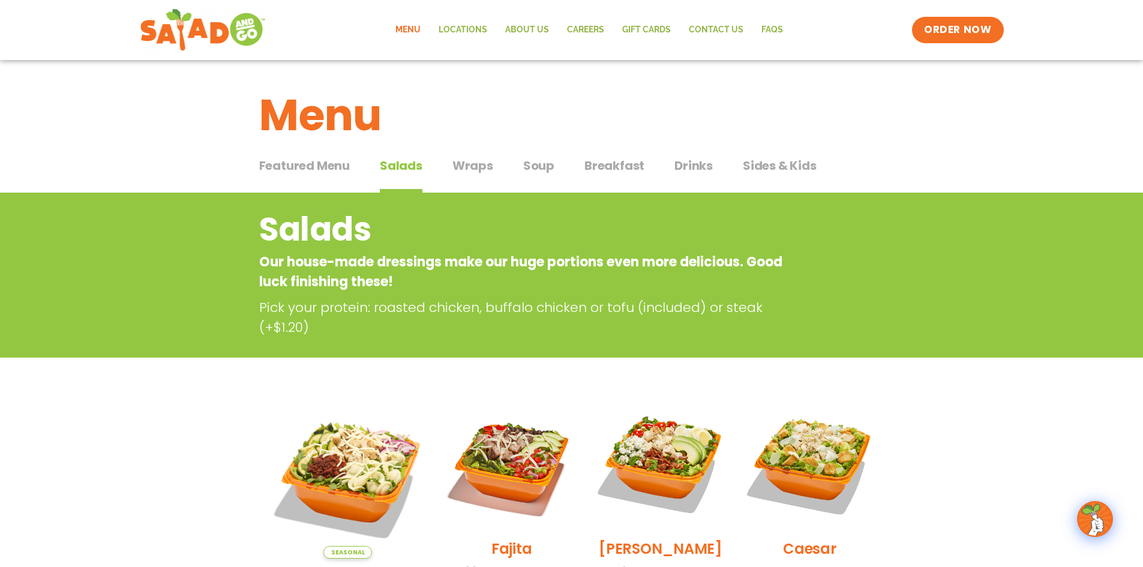 Image resolution: width=1143 pixels, height=567 pixels. I want to click on nav: Menu, so click(589, 30).